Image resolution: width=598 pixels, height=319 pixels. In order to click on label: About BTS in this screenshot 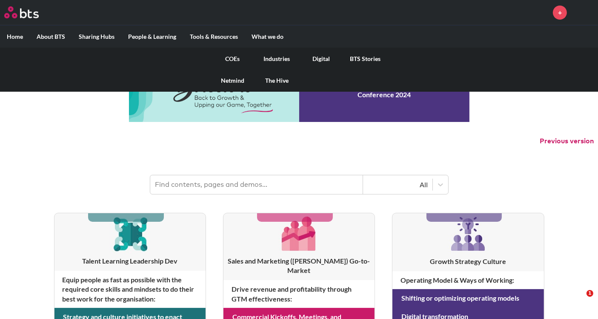, I will do `click(51, 37)`.